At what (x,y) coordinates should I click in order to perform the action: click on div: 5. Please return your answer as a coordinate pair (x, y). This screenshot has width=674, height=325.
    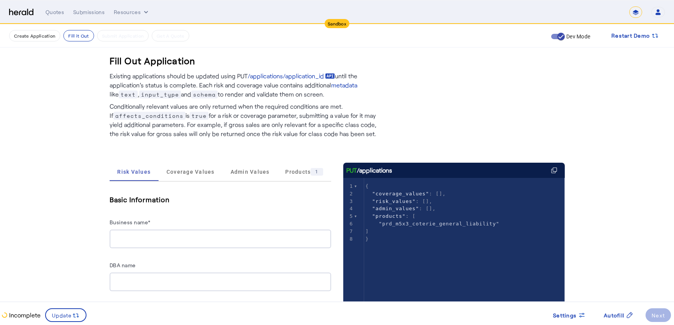
    Looking at the image, I should click on (349, 216).